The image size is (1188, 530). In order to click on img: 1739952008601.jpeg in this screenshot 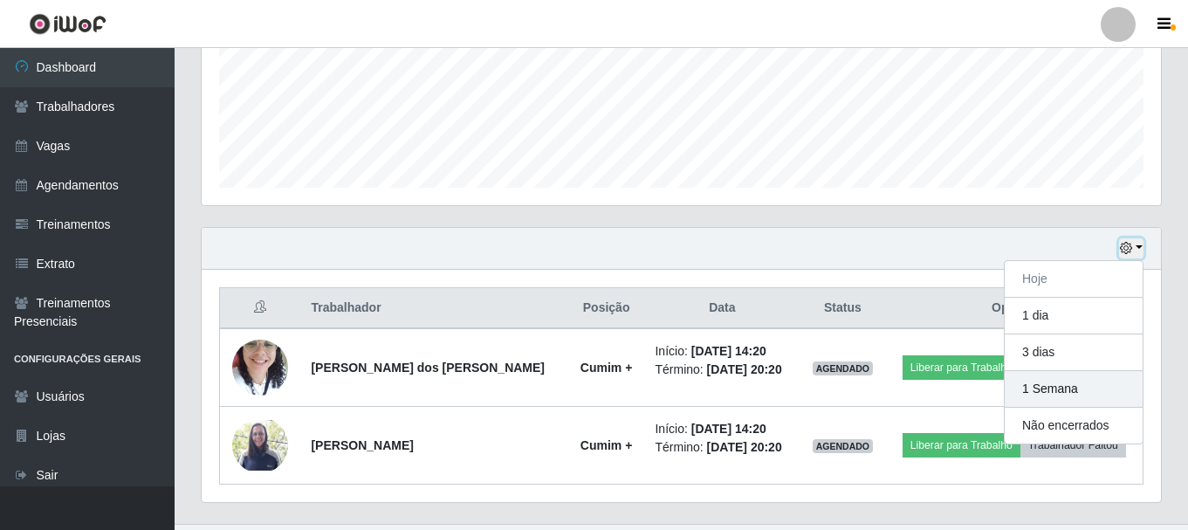, I will do `click(260, 366)`.